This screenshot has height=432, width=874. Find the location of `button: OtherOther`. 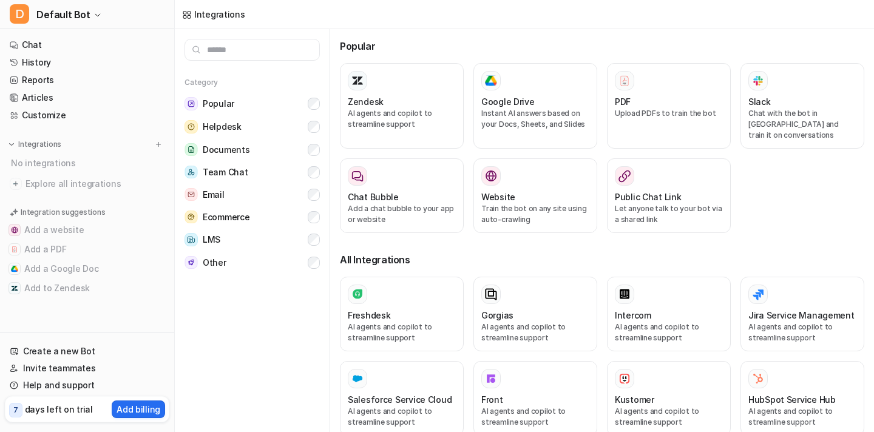

button: OtherOther is located at coordinates (252, 262).